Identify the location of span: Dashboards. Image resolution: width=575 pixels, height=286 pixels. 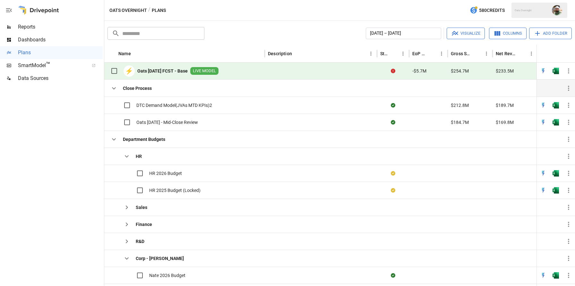
(60, 40).